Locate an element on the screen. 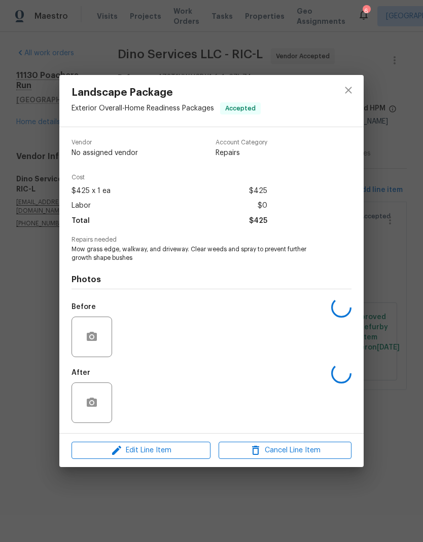  span: Labor is located at coordinates (81, 206).